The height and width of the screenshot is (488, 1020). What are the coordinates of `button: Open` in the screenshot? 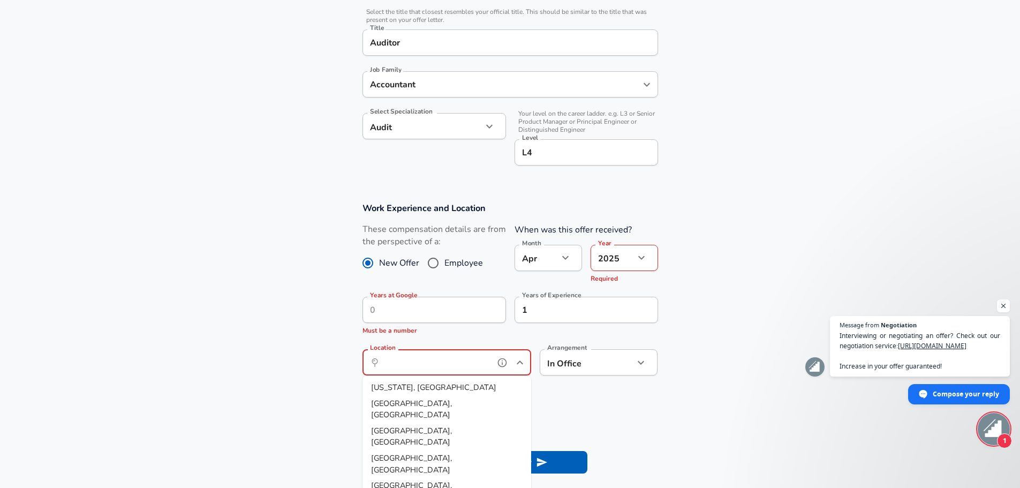 It's located at (647, 85).